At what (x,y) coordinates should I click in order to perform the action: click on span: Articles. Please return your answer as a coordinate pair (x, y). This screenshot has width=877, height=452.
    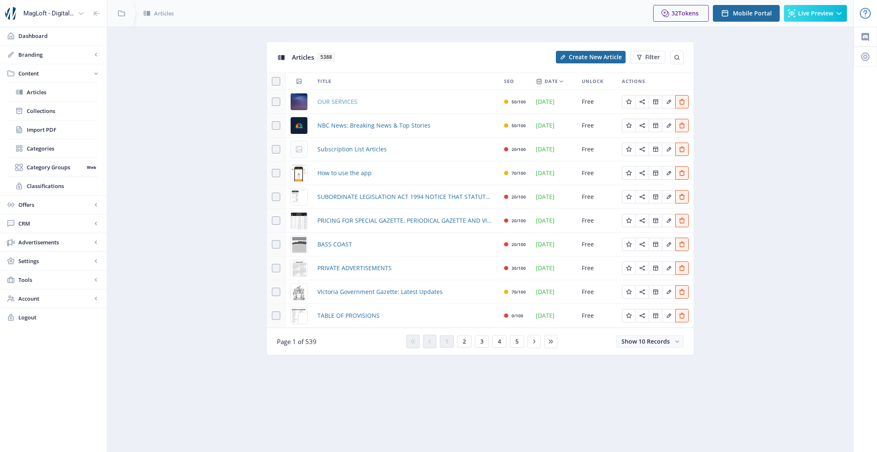
    Looking at the image, I should click on (63, 92).